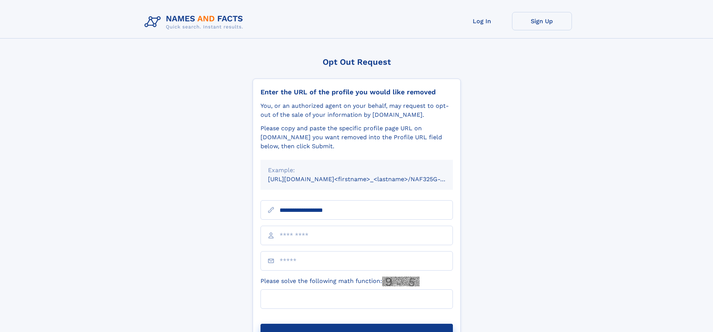 The image size is (713, 332). What do you see at coordinates (340, 282) in the screenshot?
I see `label: Please solve the following math function:` at bounding box center [340, 282].